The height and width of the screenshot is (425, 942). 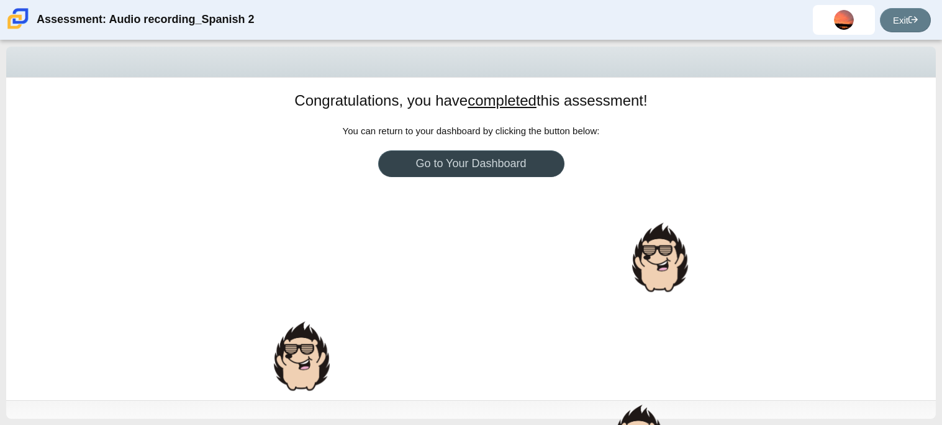 I want to click on a: Go to Your Dashboard, so click(x=471, y=163).